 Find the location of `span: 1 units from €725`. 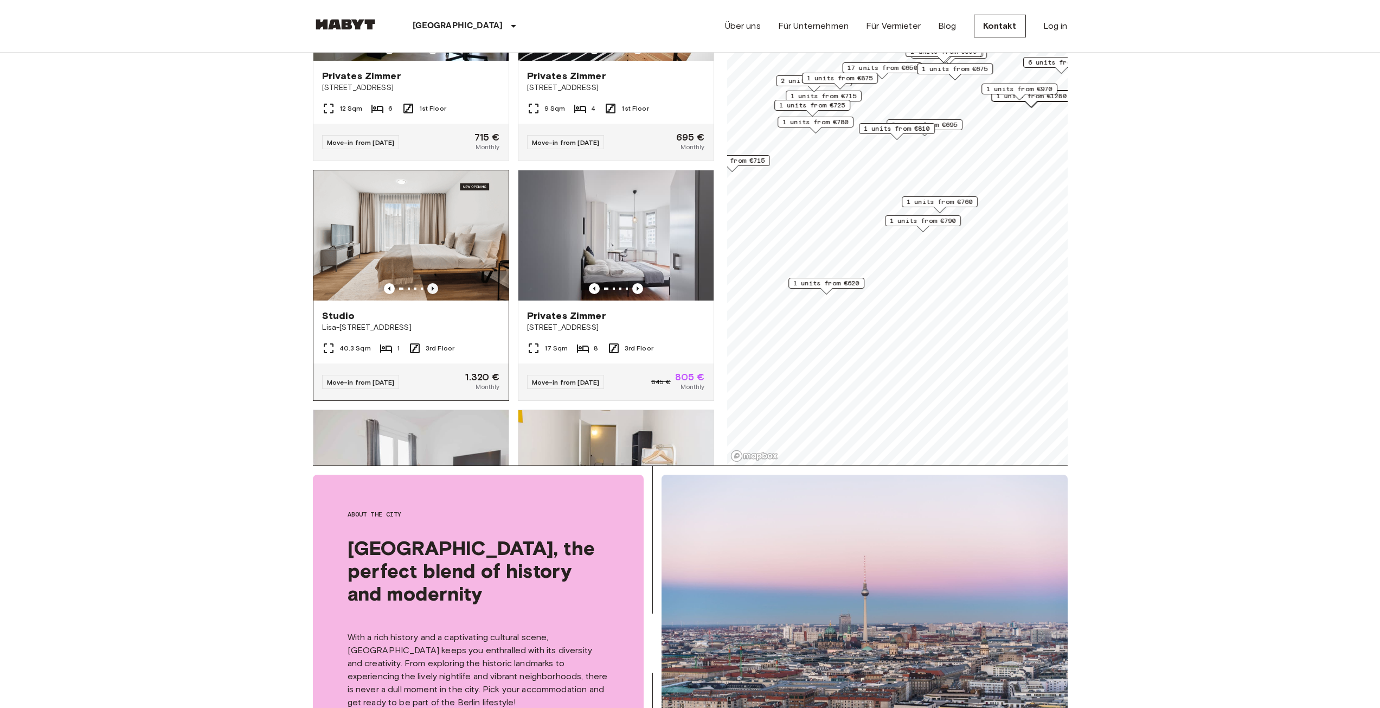

span: 1 units from €725 is located at coordinates (812, 105).